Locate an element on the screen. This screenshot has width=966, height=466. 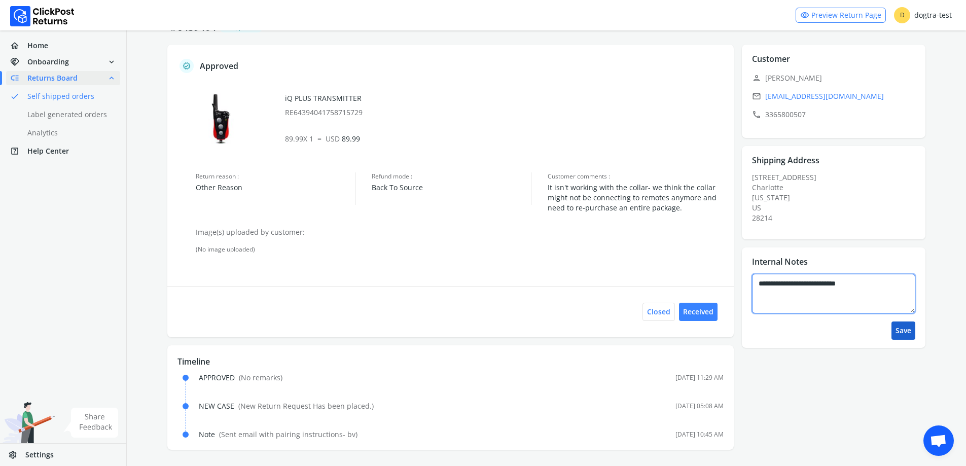
span: Other Reason is located at coordinates (275, 188).